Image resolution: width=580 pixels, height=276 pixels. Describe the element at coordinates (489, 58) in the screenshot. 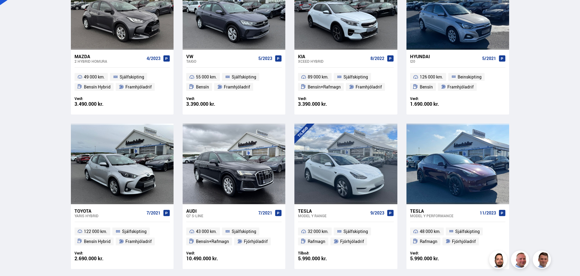

I see `span: 5/2021` at that location.